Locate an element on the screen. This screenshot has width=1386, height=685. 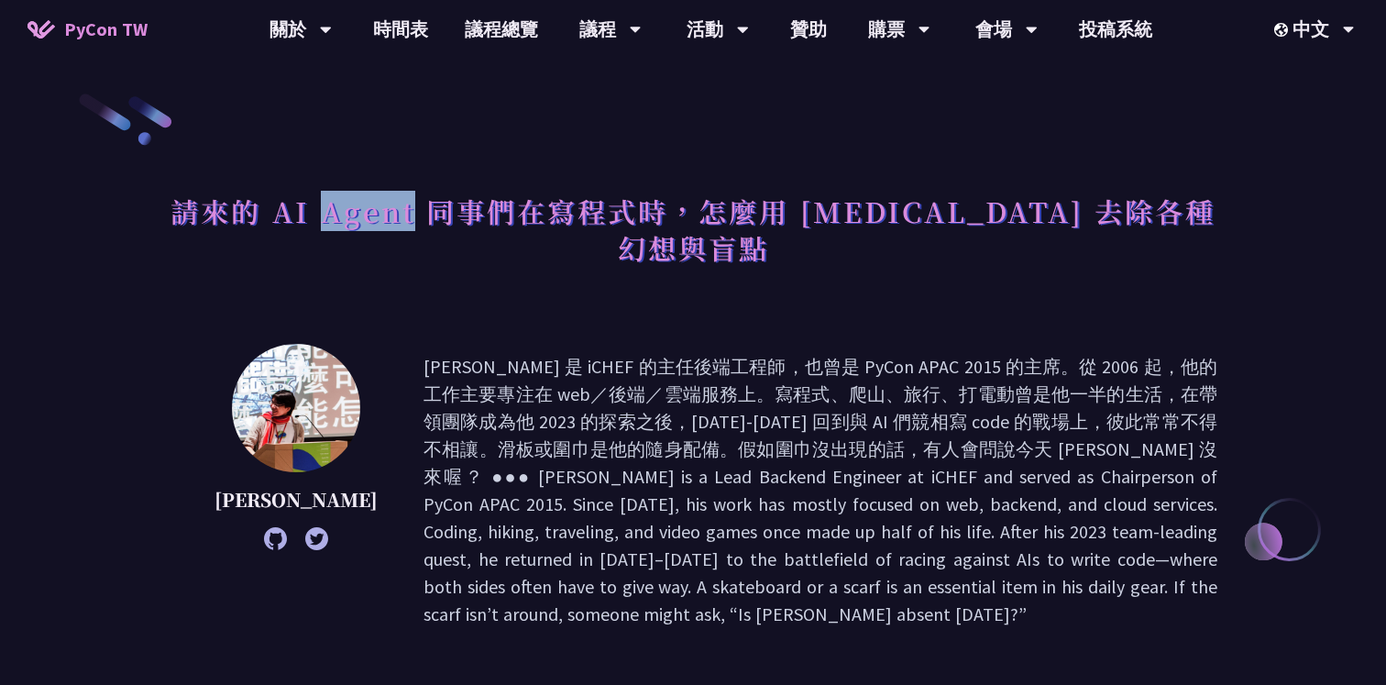
img: Home icon of PyCon TW 2025 is located at coordinates (41, 29).